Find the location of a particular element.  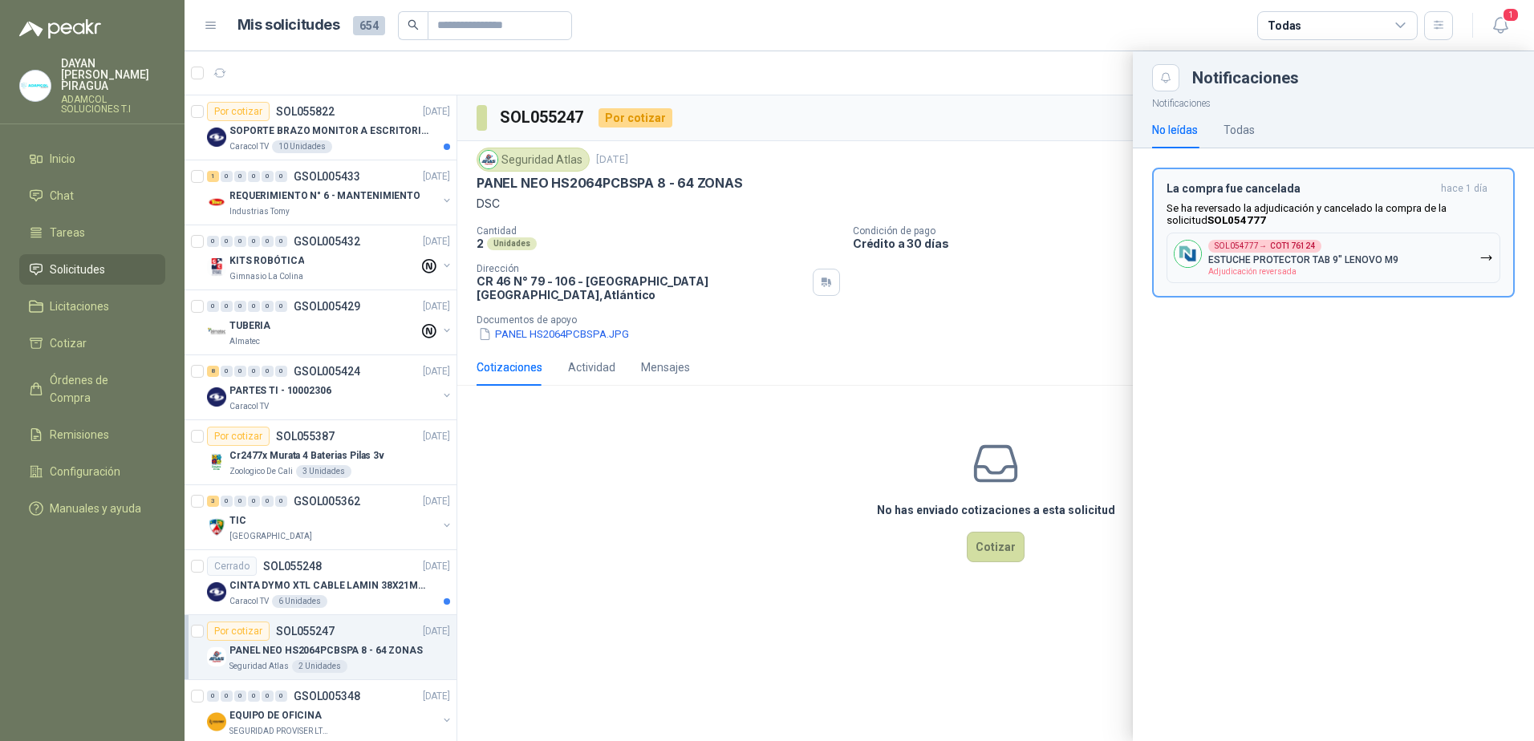

button: La compra fue canceladahace 1 día Se ha reversado la adjudicación y cancelado la compra de la sol... is located at coordinates (1334, 233).